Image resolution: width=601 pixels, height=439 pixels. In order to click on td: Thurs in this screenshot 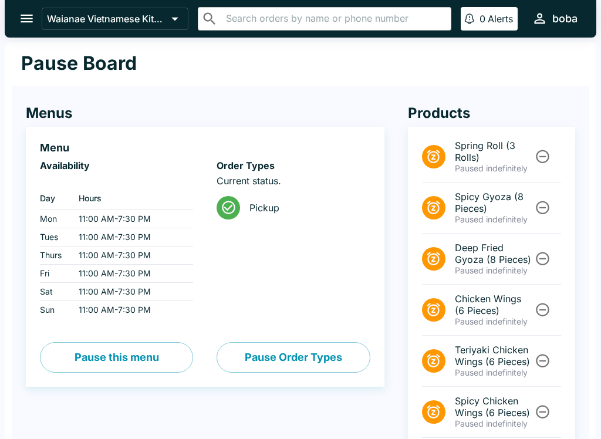, I will do `click(55, 255)`.